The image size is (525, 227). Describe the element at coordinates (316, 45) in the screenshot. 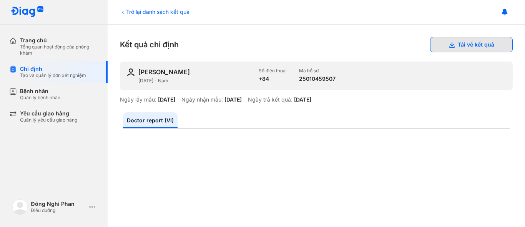

I see `div: Kết quả chỉ định` at that location.